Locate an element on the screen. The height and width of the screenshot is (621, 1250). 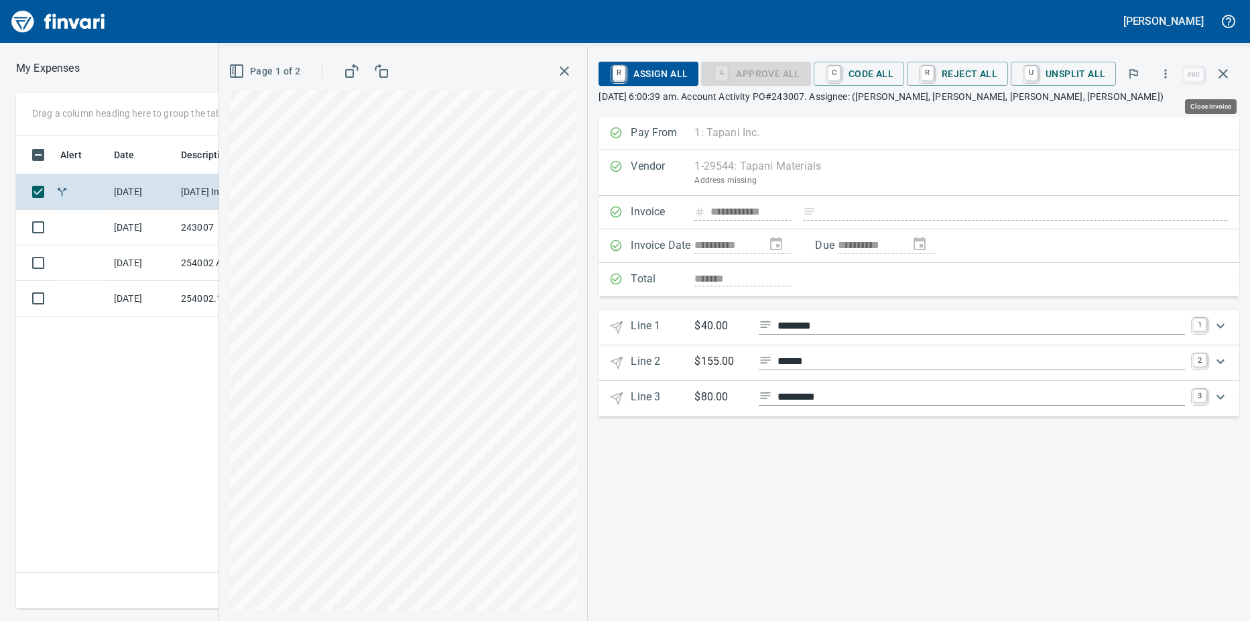
td: 243007 is located at coordinates (236, 227).